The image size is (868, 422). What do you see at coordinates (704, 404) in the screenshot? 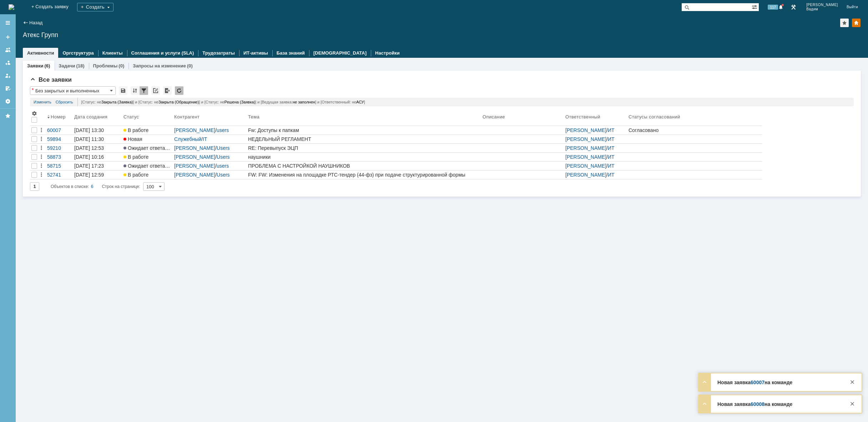
I see `div: Развернуть` at bounding box center [704, 404].